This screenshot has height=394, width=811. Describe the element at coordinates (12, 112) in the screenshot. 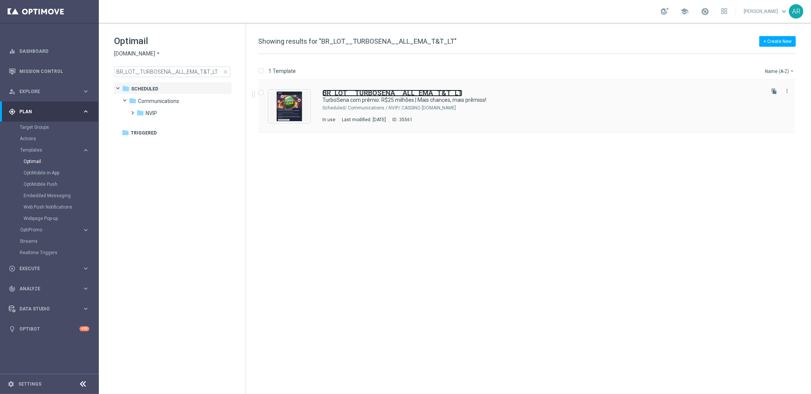

I see `i: gps_fixed` at that location.